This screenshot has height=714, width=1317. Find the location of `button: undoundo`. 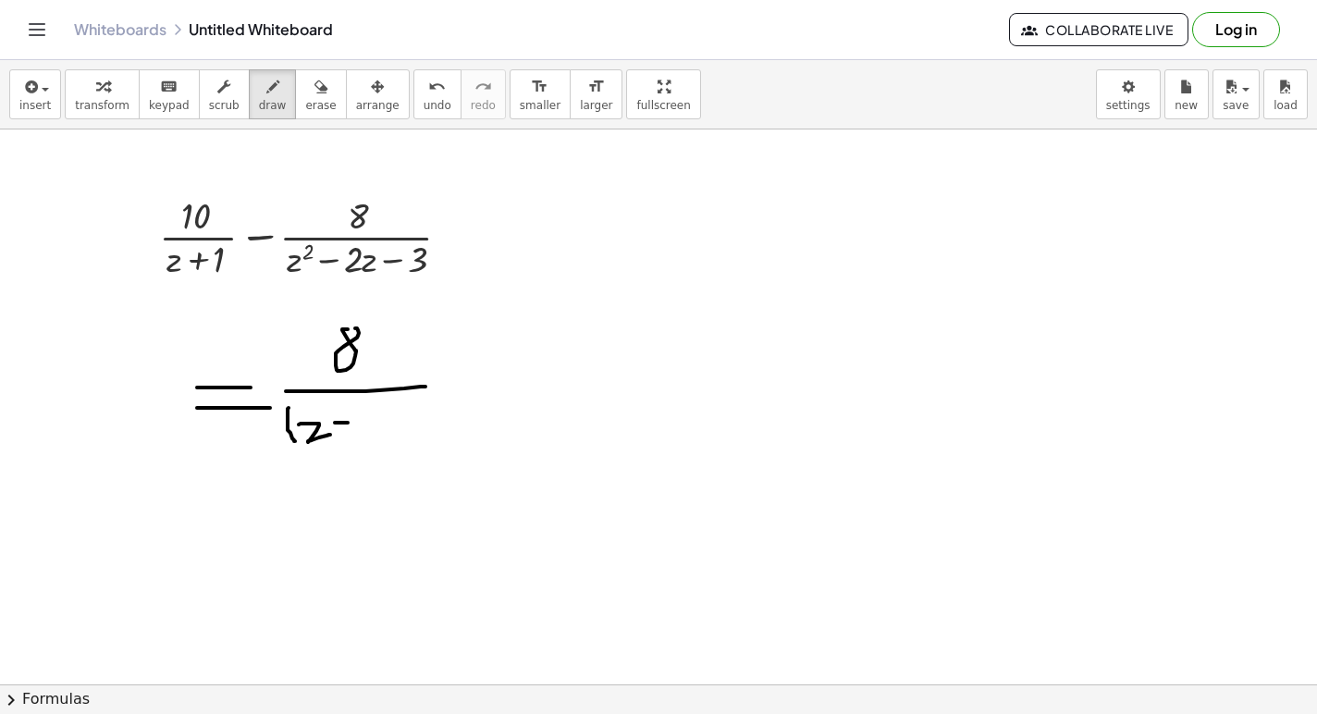

button: undoundo is located at coordinates (437, 94).